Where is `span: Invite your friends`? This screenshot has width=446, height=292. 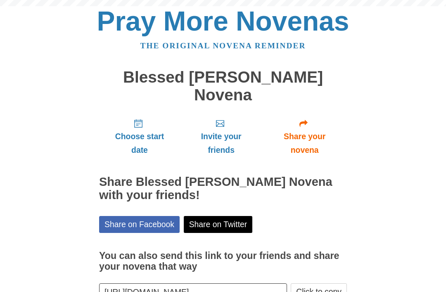 span: Invite your friends is located at coordinates (221, 143).